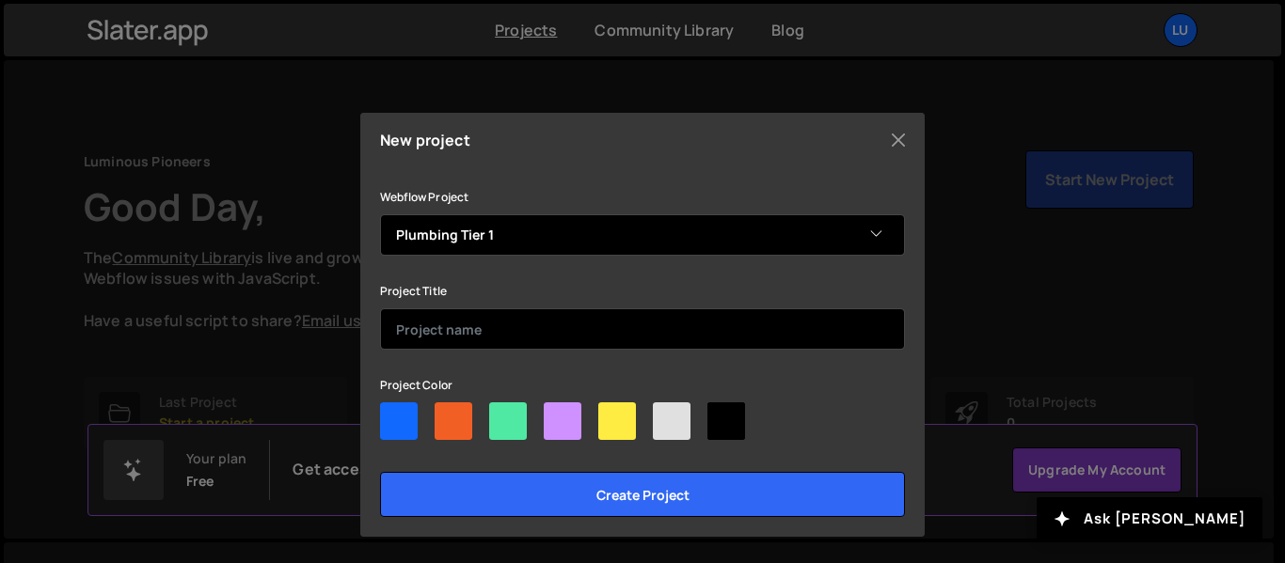 This screenshot has height=563, width=1285. What do you see at coordinates (416, 386) in the screenshot?
I see `label: Project Color` at bounding box center [416, 386].